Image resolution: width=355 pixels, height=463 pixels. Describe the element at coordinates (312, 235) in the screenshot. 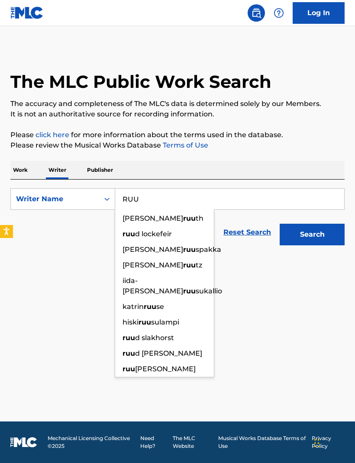

I see `button: Search` at that location.